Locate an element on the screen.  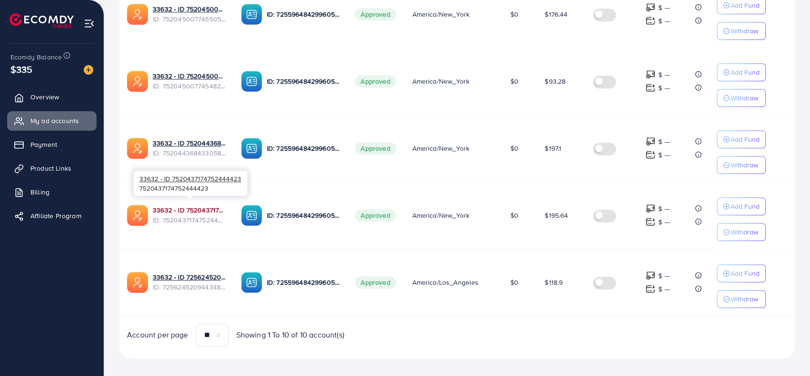
a: 33632 - ID 7520437174752444423 is located at coordinates (189, 210).